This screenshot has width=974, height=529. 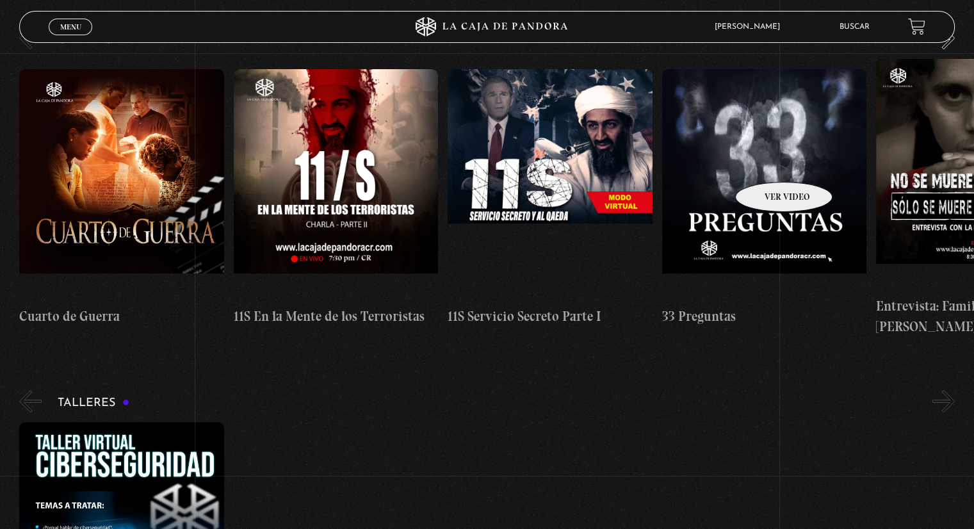 What do you see at coordinates (121, 197) in the screenshot?
I see `a: Cuarto de Guerra` at bounding box center [121, 197].